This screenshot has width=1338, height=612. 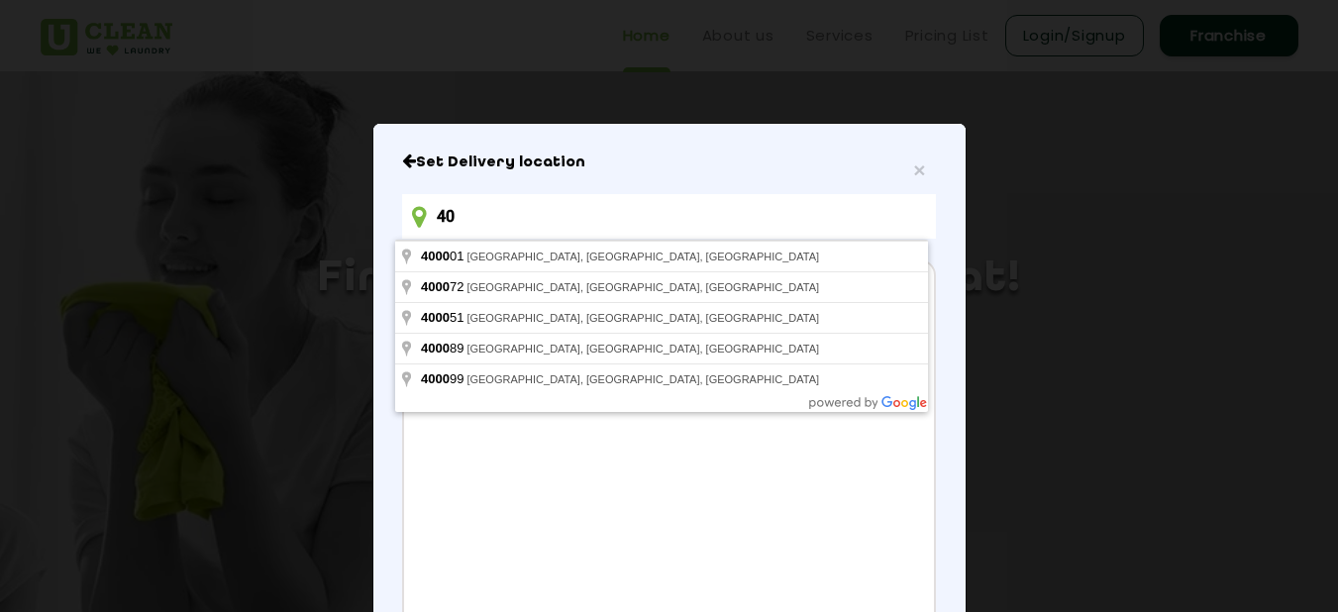 What do you see at coordinates (668, 162) in the screenshot?
I see `h6: Close` at bounding box center [668, 162].